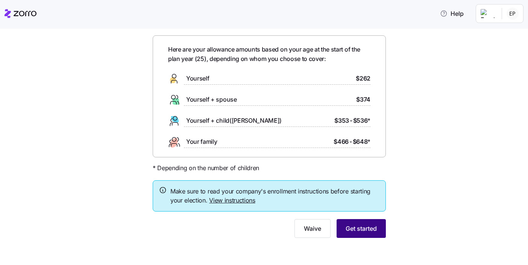  Describe the element at coordinates (198, 78) in the screenshot. I see `span: Yourself` at that location.